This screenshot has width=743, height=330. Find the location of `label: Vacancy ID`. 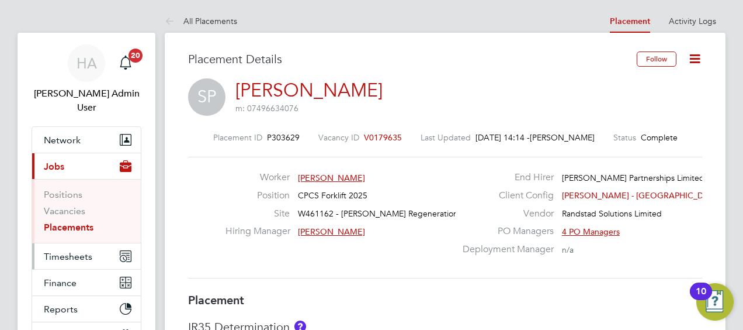

label: Vacancy ID is located at coordinates (339, 137).